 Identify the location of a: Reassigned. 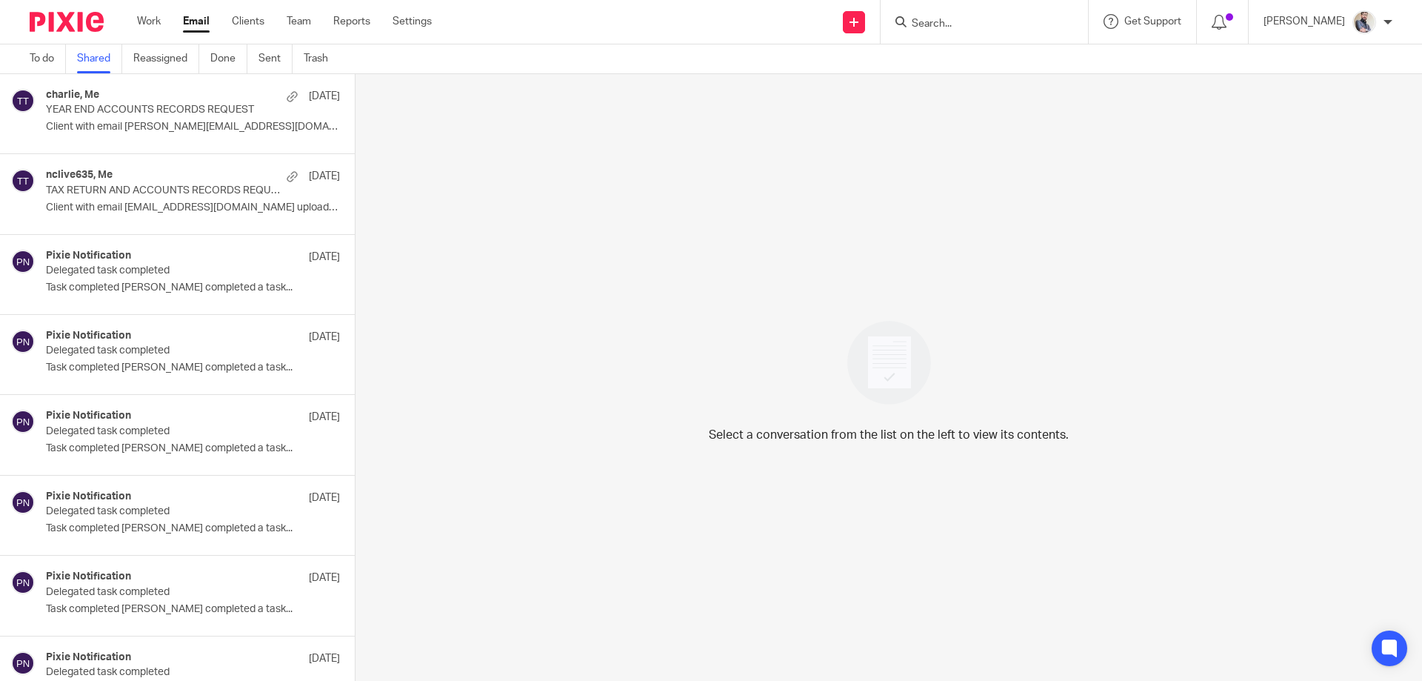
(166, 59).